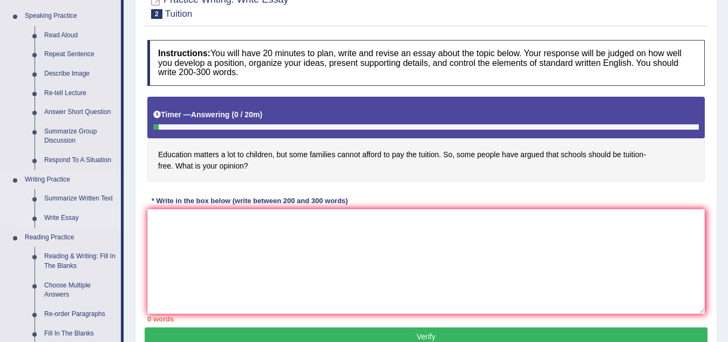 This screenshot has height=342, width=728. I want to click on h5: Timer —, so click(208, 114).